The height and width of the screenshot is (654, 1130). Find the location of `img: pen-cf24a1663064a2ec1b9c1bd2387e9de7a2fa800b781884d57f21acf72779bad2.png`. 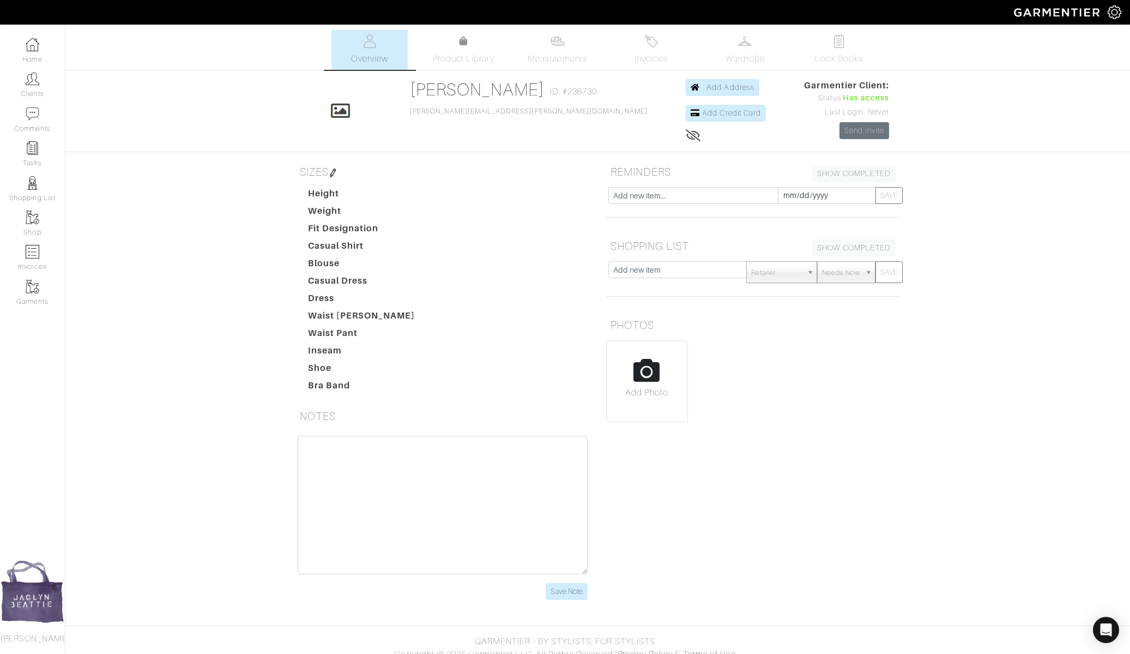

img: pen-cf24a1663064a2ec1b9c1bd2387e9de7a2fa800b781884d57f21acf72779bad2.png is located at coordinates (333, 173).